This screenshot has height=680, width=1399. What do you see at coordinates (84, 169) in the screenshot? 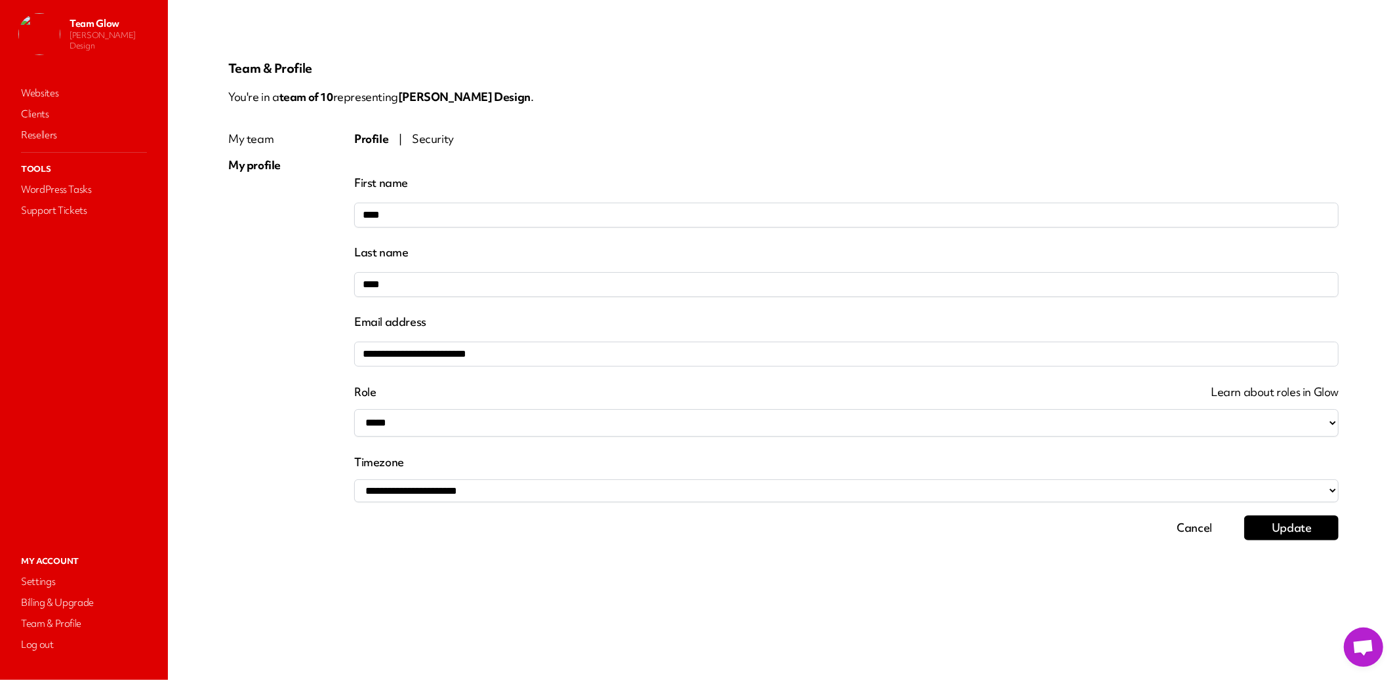
I see `p: Tools` at bounding box center [84, 169].